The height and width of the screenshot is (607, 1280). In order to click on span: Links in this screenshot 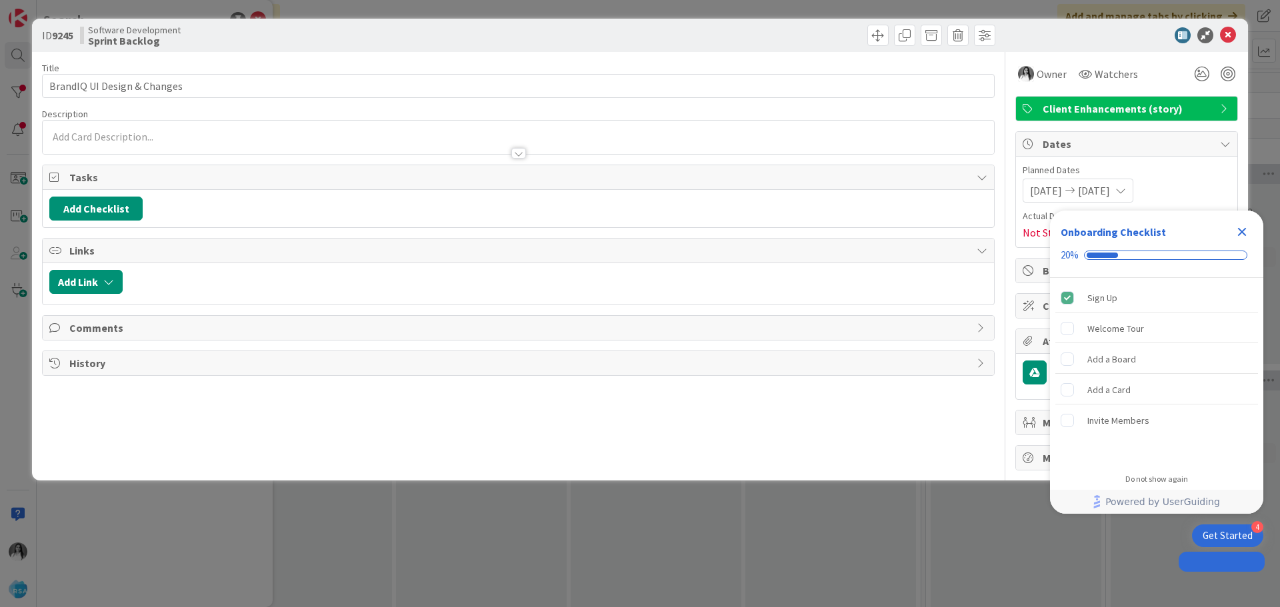, I will do `click(519, 251)`.